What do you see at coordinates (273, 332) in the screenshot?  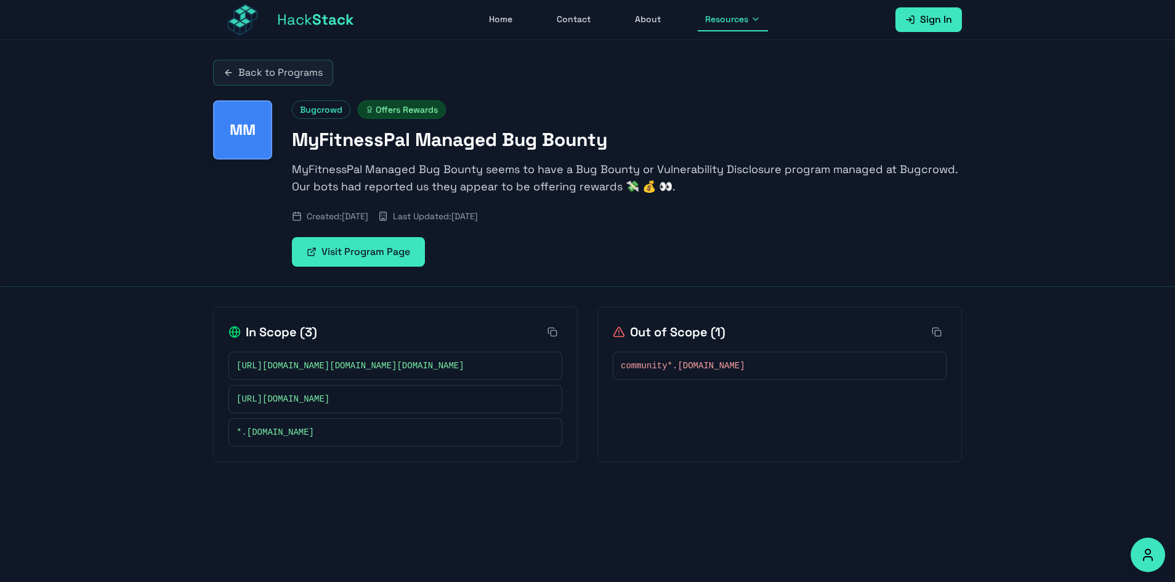 I see `h2: In Scope ( 3 )` at bounding box center [273, 332].